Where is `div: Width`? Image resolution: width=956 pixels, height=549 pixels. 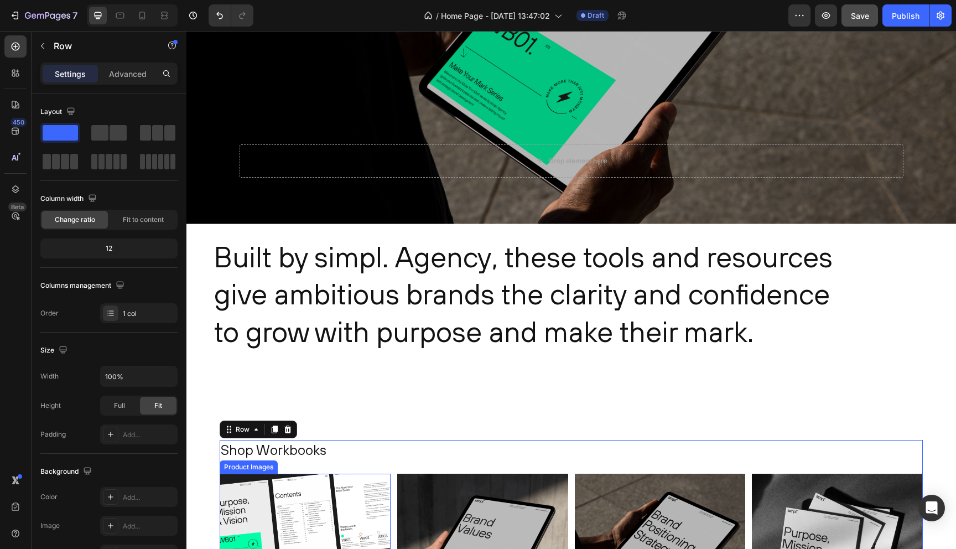
div: Width is located at coordinates (49, 376).